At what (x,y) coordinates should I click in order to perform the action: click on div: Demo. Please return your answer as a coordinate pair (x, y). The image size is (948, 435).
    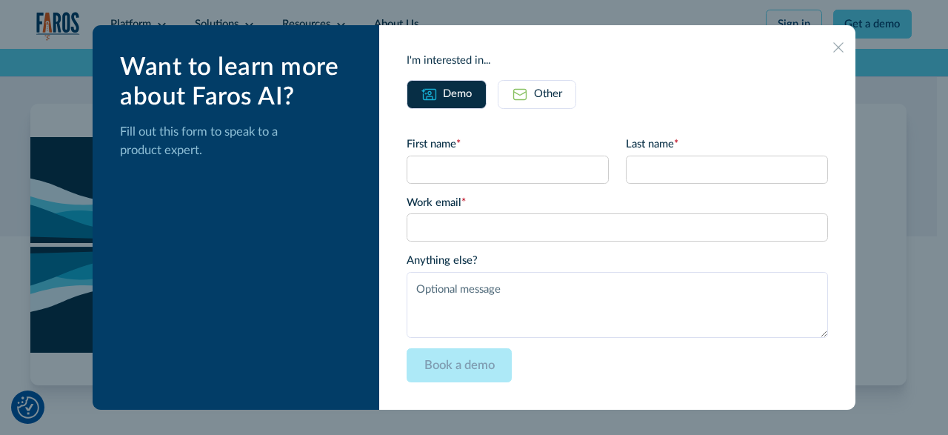
    Looking at the image, I should click on (457, 94).